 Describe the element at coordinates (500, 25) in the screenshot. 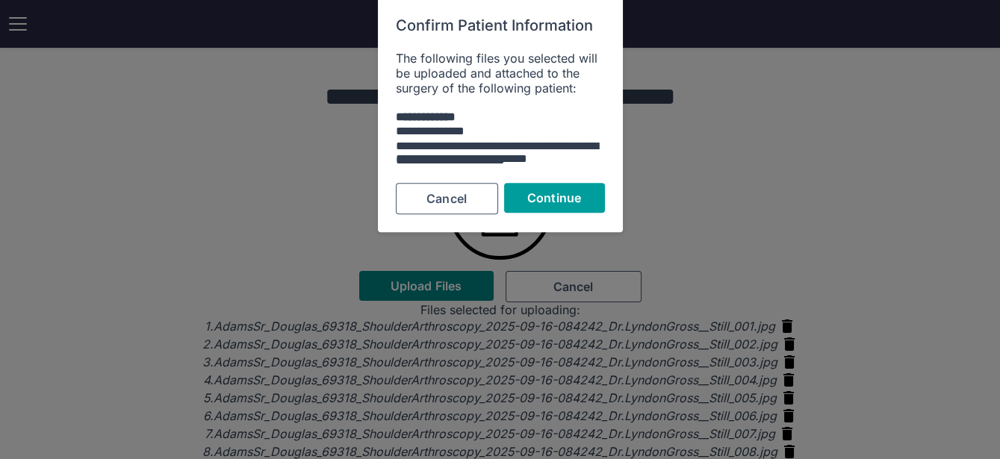

I see `h6: Confirm Patient Information` at that location.